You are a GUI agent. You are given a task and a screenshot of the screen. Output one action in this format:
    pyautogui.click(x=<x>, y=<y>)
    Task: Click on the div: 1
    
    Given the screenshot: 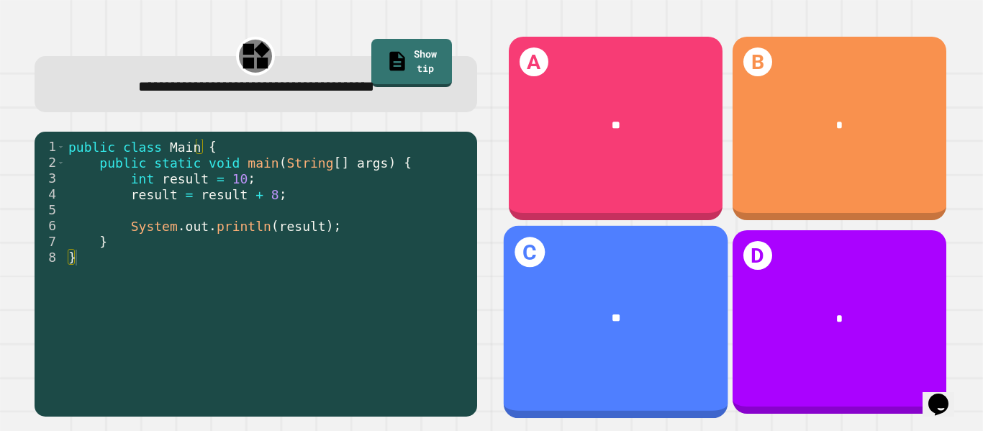 What is the action you would take?
    pyautogui.click(x=50, y=147)
    